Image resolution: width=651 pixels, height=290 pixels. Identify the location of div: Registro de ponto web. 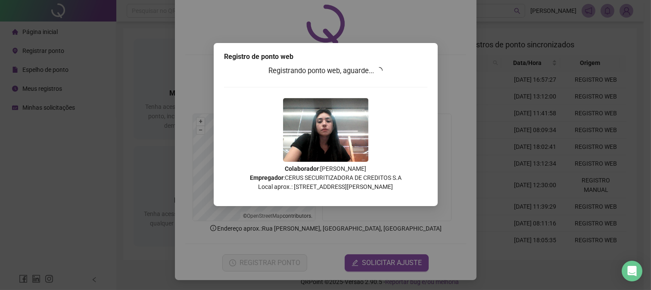
(326, 57).